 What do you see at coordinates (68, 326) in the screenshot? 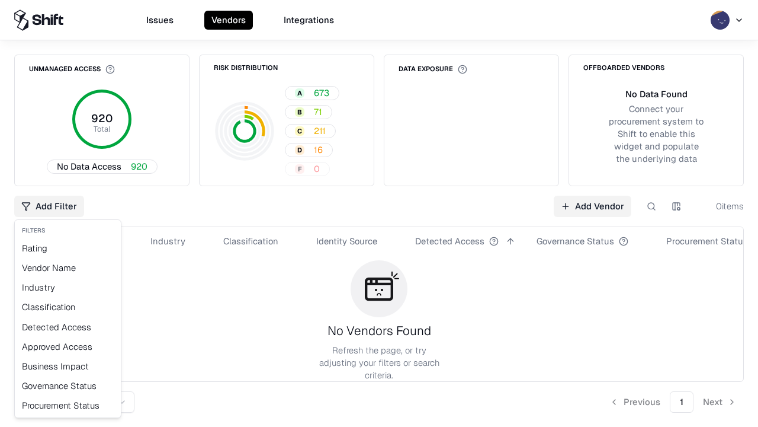
I see `div: Detected Access` at bounding box center [68, 326].